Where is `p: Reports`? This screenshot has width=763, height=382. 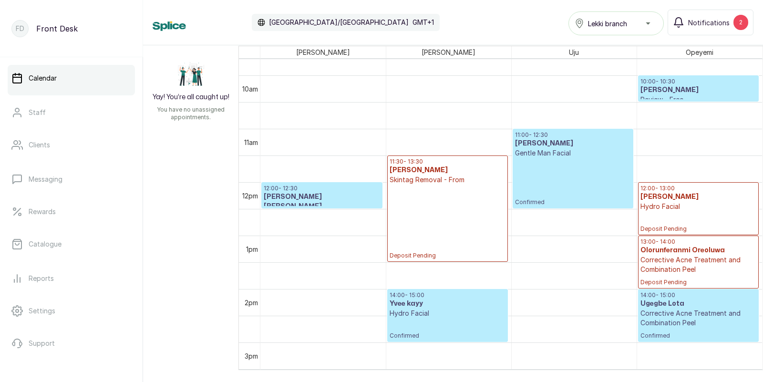
p: Reports is located at coordinates (41, 279).